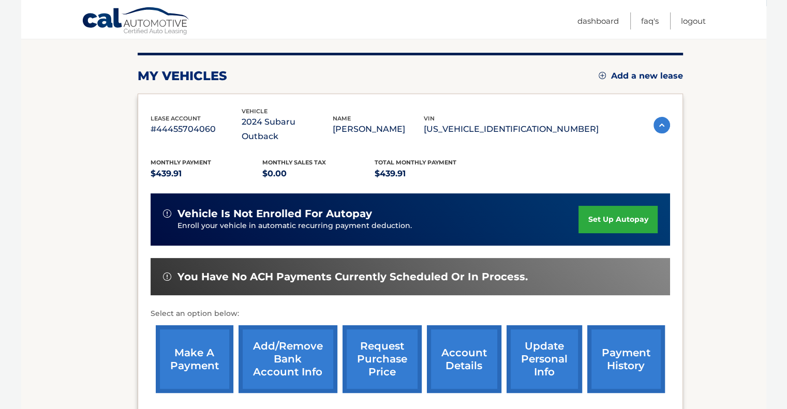  I want to click on p: $0.00, so click(318, 174).